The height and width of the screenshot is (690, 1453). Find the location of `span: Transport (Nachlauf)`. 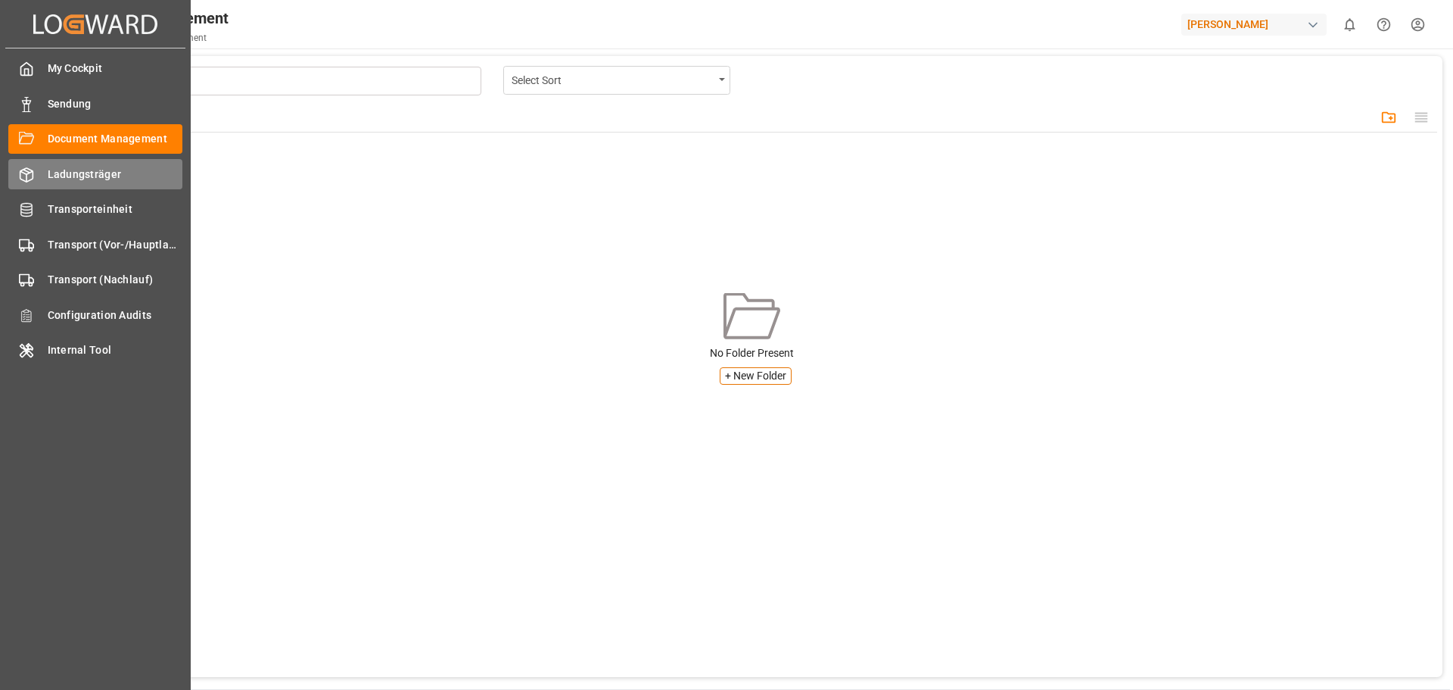

span: Transport (Nachlauf) is located at coordinates (115, 279).